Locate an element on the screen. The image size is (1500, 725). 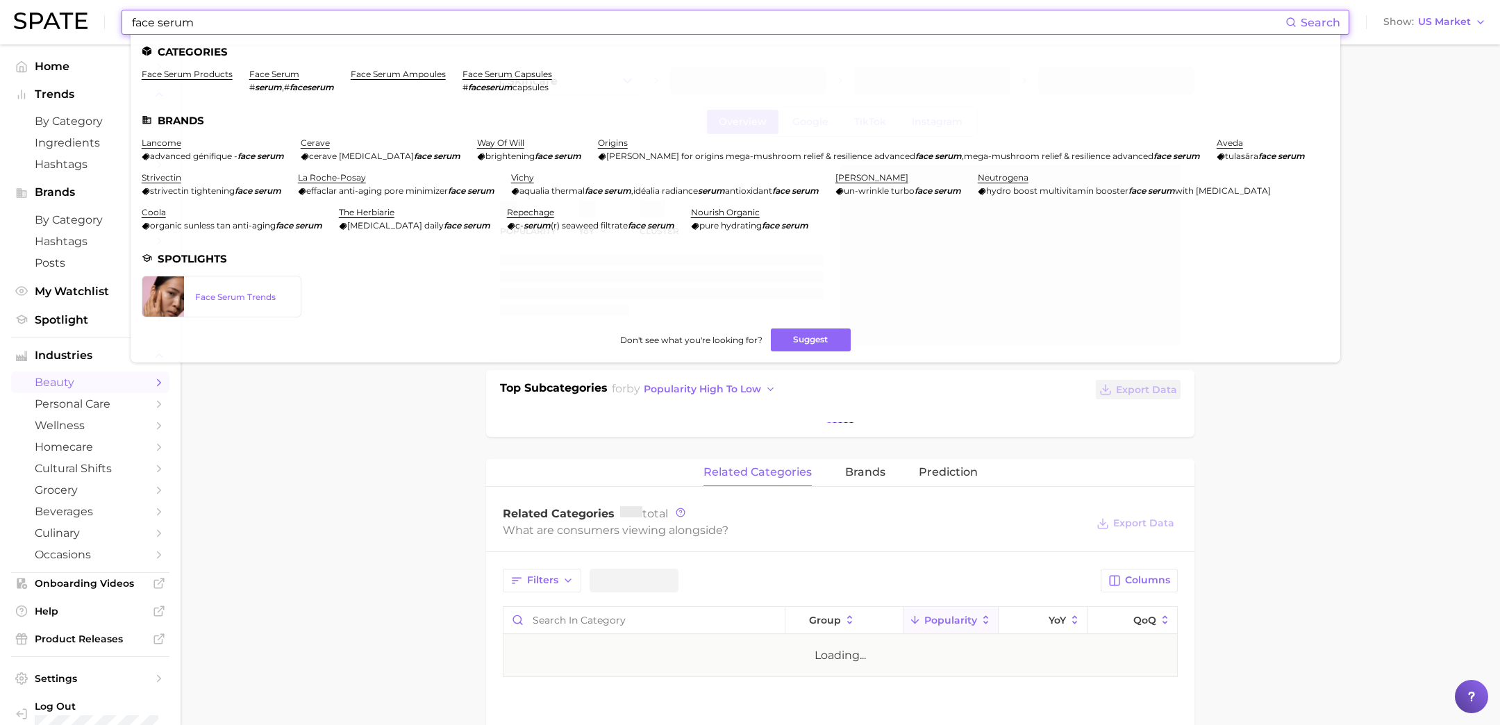
span: un-wrinkle turbo is located at coordinates (879, 190).